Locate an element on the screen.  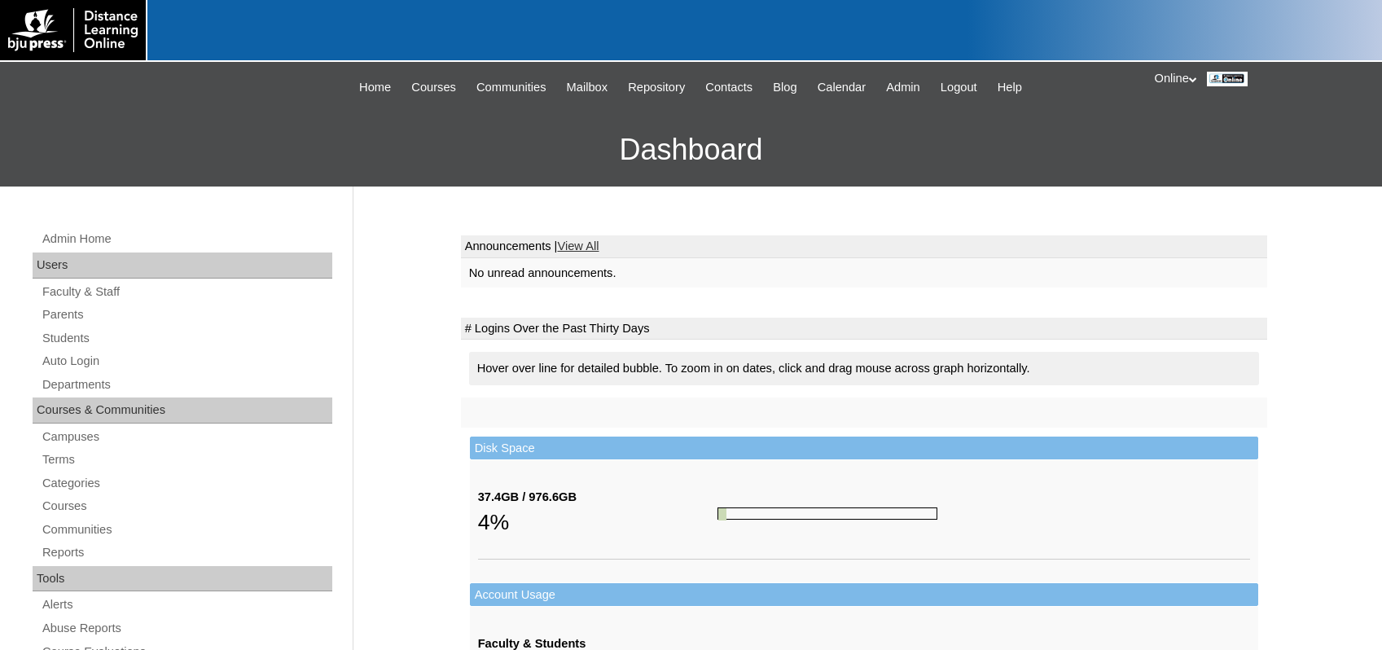
a: Repository is located at coordinates (656, 87).